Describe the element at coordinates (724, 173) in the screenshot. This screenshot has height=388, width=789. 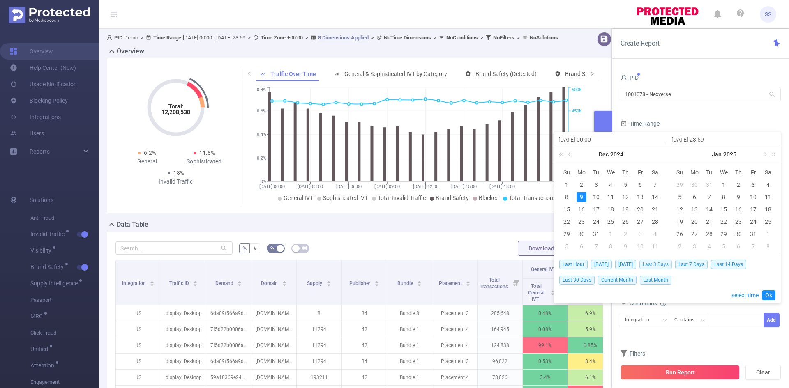
I see `th: Wed` at that location.